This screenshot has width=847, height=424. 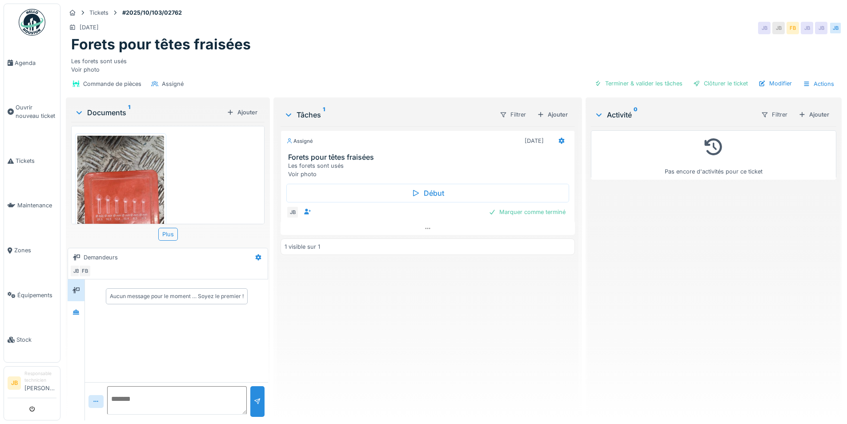 What do you see at coordinates (14, 383) in the screenshot?
I see `li: JB` at bounding box center [14, 383].